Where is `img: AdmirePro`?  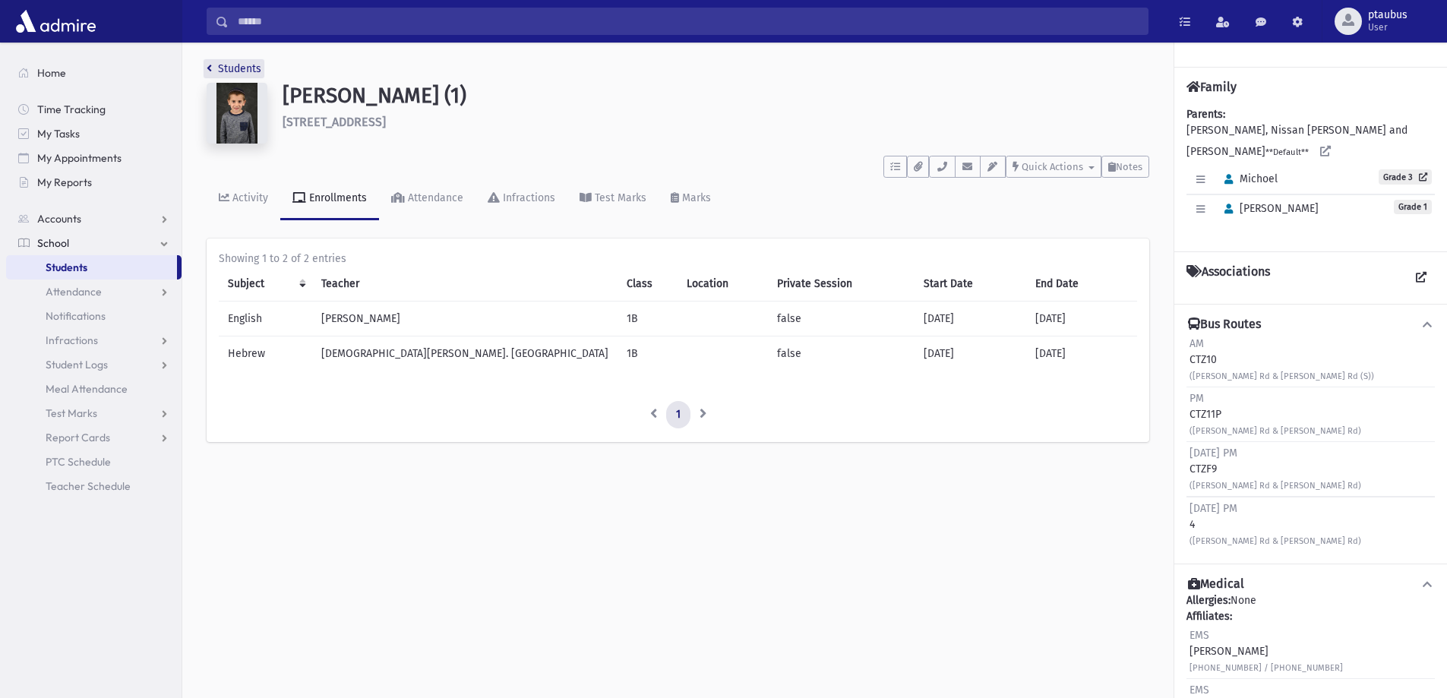 img: AdmirePro is located at coordinates (55, 21).